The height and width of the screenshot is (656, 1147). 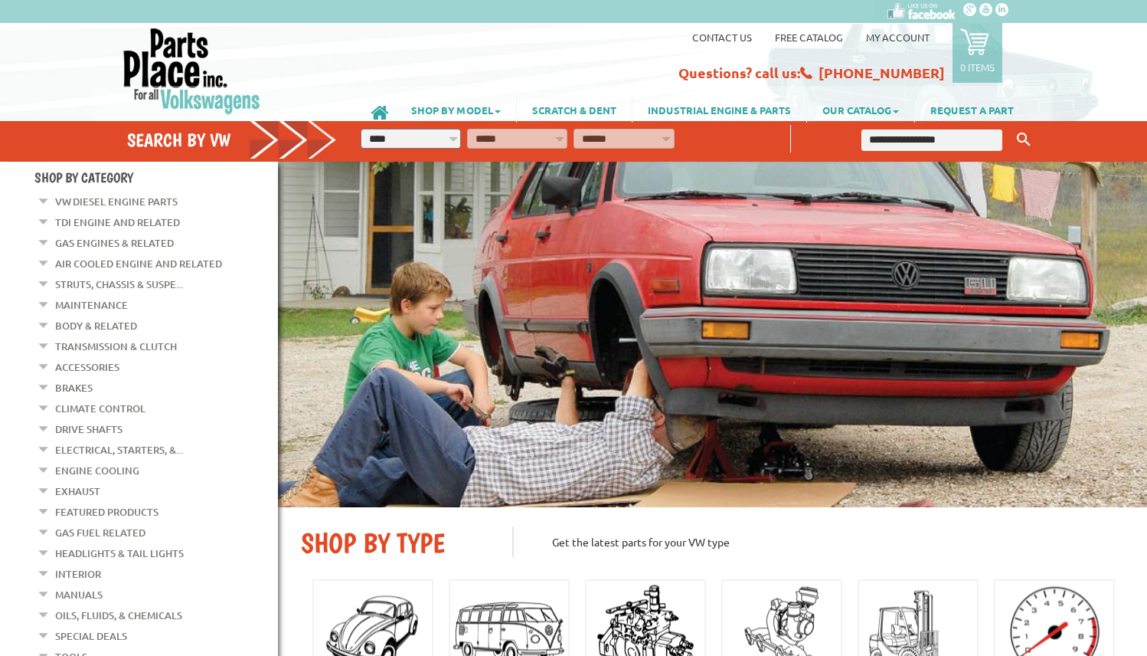 I want to click on a: REQUEST A PART, so click(x=972, y=110).